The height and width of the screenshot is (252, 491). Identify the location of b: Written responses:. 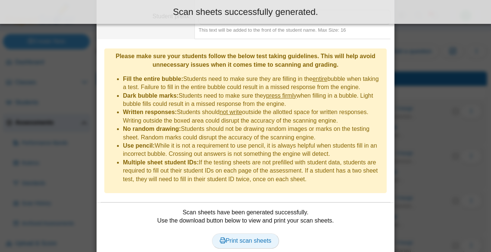
(150, 112).